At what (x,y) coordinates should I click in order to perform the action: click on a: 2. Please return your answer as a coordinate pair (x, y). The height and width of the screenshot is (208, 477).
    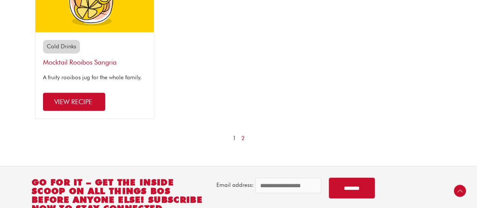
    Looking at the image, I should click on (243, 138).